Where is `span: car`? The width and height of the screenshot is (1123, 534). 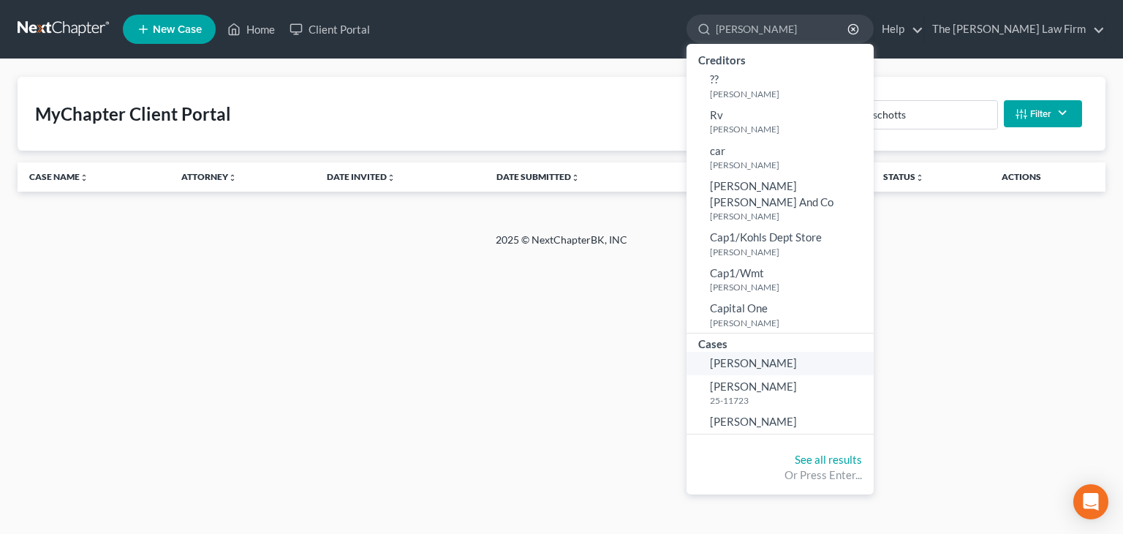
span: car is located at coordinates (717, 151).